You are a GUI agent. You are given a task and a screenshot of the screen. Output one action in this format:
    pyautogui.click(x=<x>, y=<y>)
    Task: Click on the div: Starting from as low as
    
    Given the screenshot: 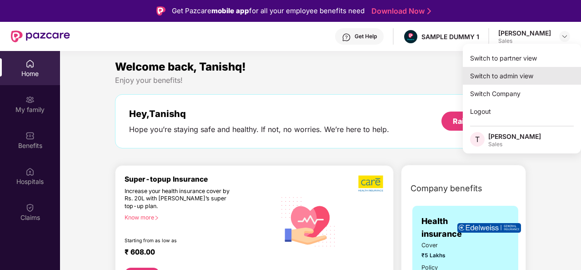 What is the action you would take?
    pyautogui.click(x=181, y=241)
    